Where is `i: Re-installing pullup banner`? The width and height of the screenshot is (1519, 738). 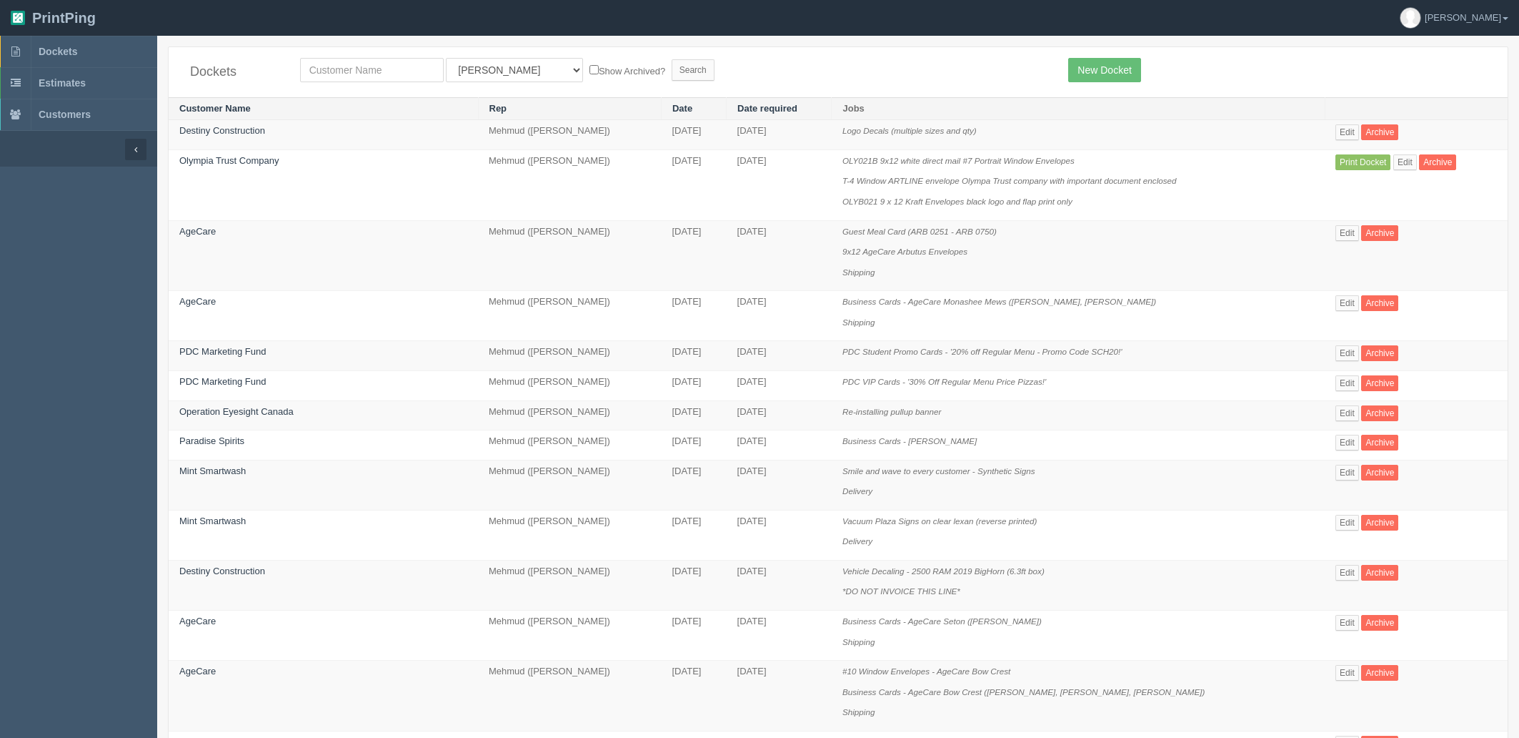 i: Re-installing pullup banner is located at coordinates (892, 411).